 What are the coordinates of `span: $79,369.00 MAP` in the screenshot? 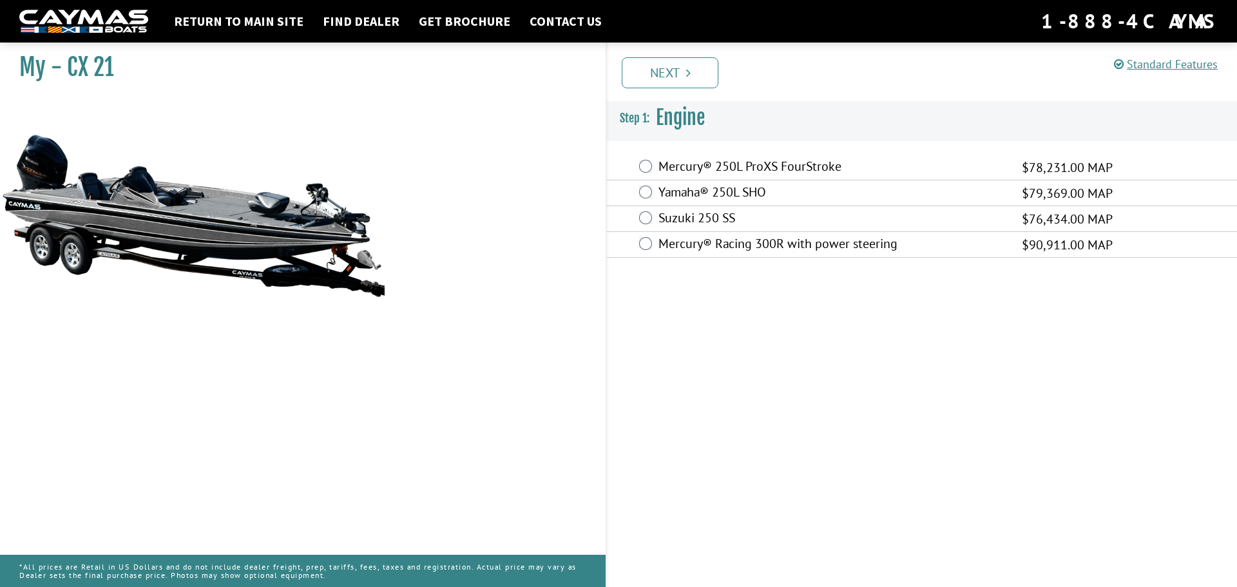 It's located at (1067, 193).